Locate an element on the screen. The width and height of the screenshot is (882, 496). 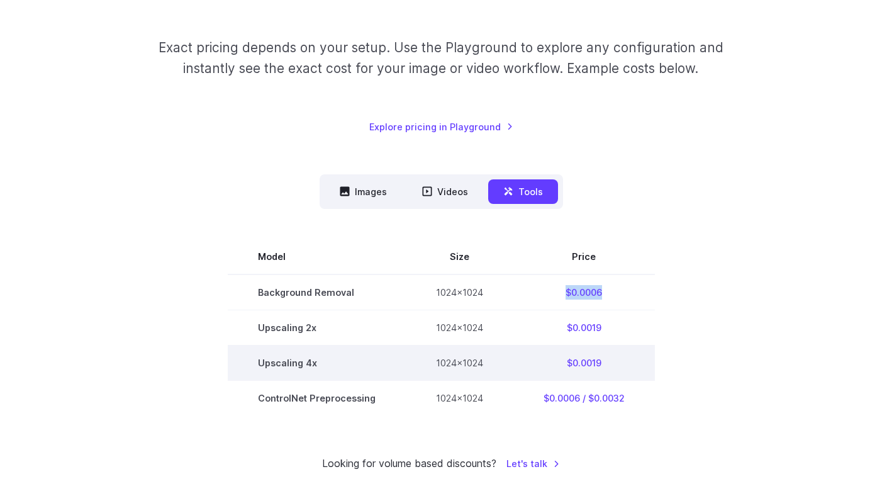
a: Let's talk is located at coordinates (533, 463).